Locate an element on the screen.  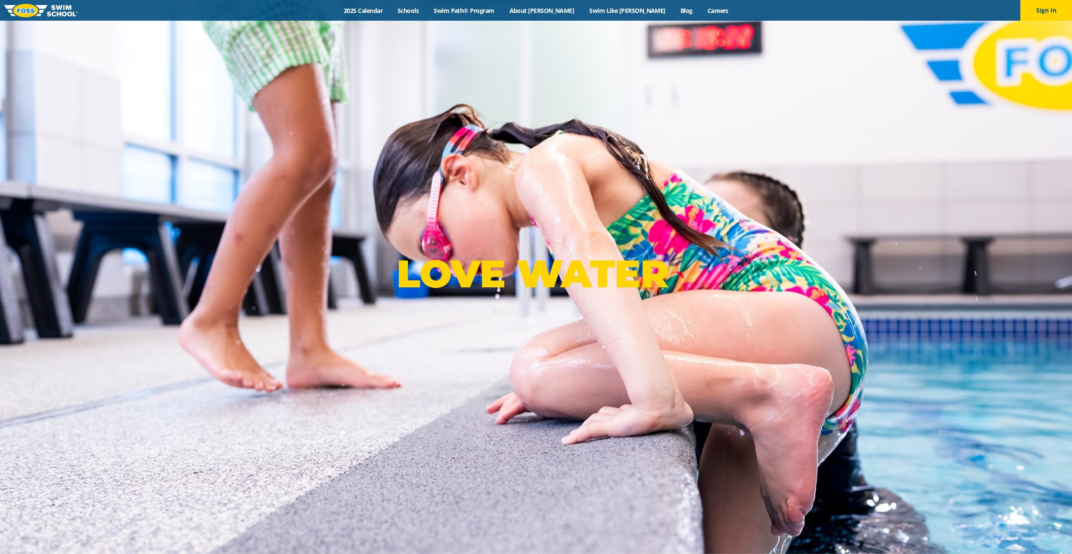
img: FOSS Swim School Logo is located at coordinates (41, 10).